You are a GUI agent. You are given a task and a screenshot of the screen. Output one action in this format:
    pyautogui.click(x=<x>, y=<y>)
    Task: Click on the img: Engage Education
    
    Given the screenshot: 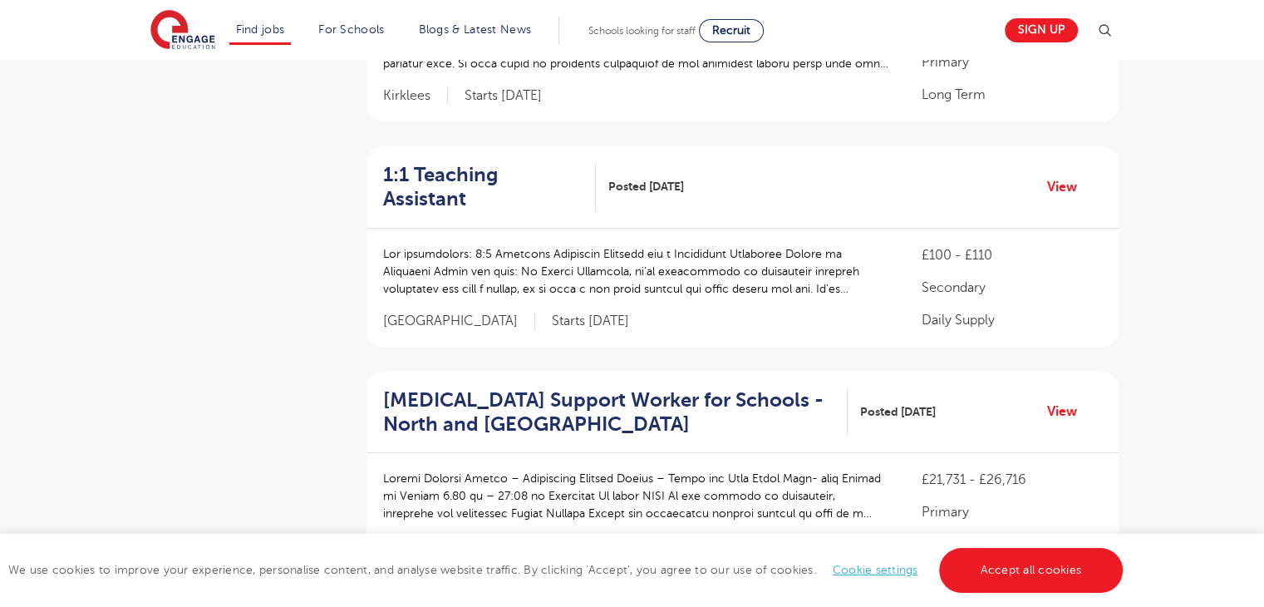 What is the action you would take?
    pyautogui.click(x=183, y=31)
    